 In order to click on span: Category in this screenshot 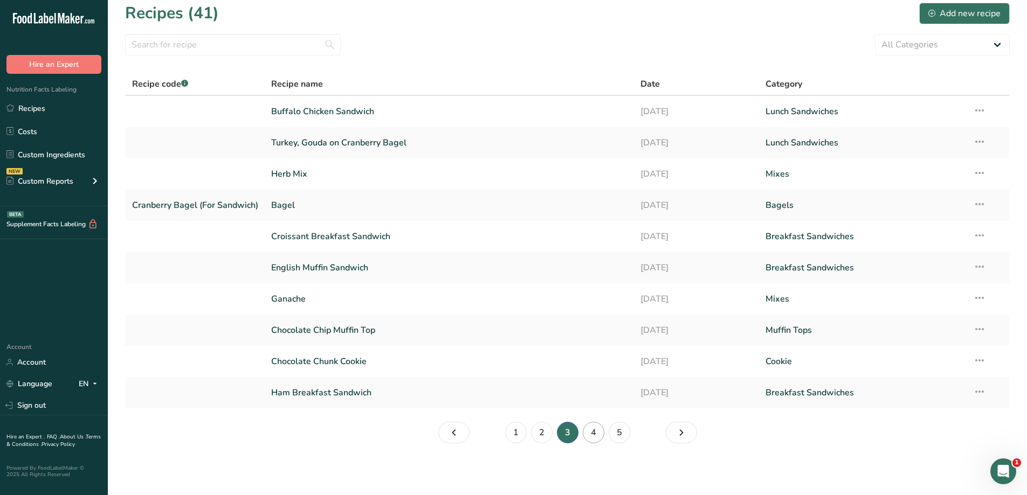, I will do `click(784, 84)`.